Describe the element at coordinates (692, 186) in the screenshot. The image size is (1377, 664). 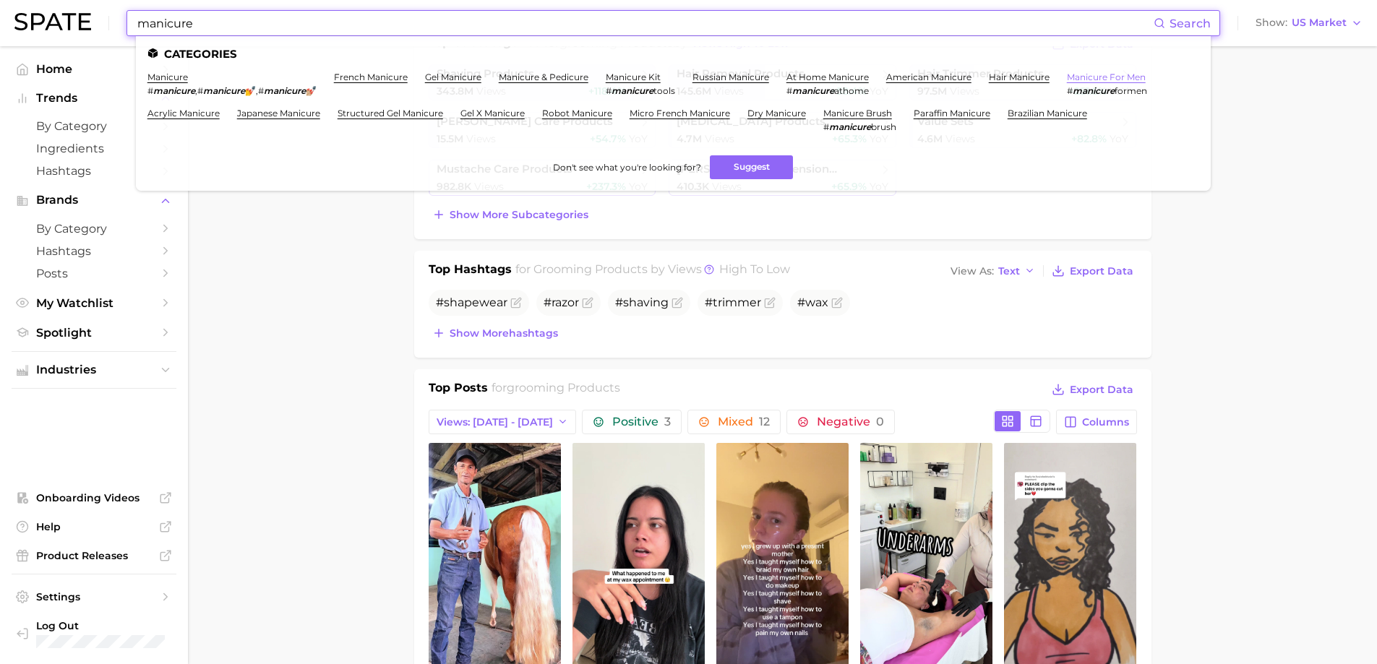
I see `span: 410.3k` at that location.